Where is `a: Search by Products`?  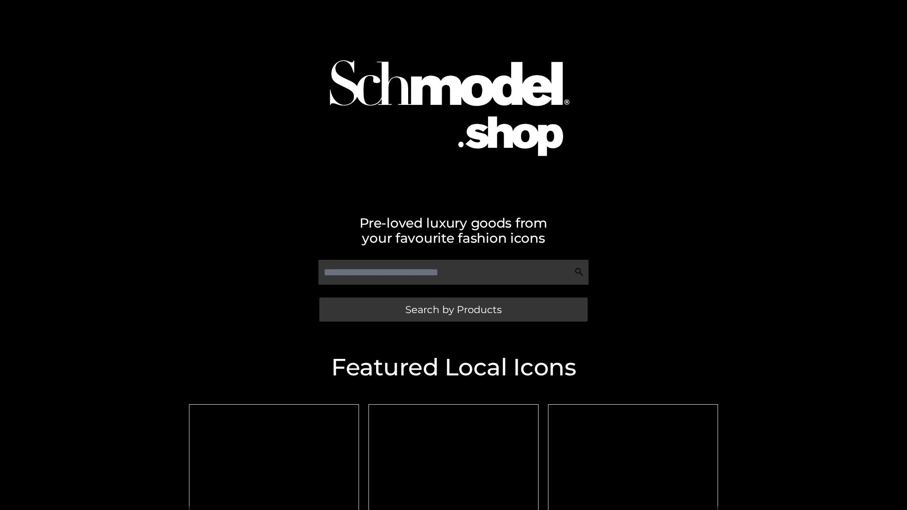 a: Search by Products is located at coordinates (453, 309).